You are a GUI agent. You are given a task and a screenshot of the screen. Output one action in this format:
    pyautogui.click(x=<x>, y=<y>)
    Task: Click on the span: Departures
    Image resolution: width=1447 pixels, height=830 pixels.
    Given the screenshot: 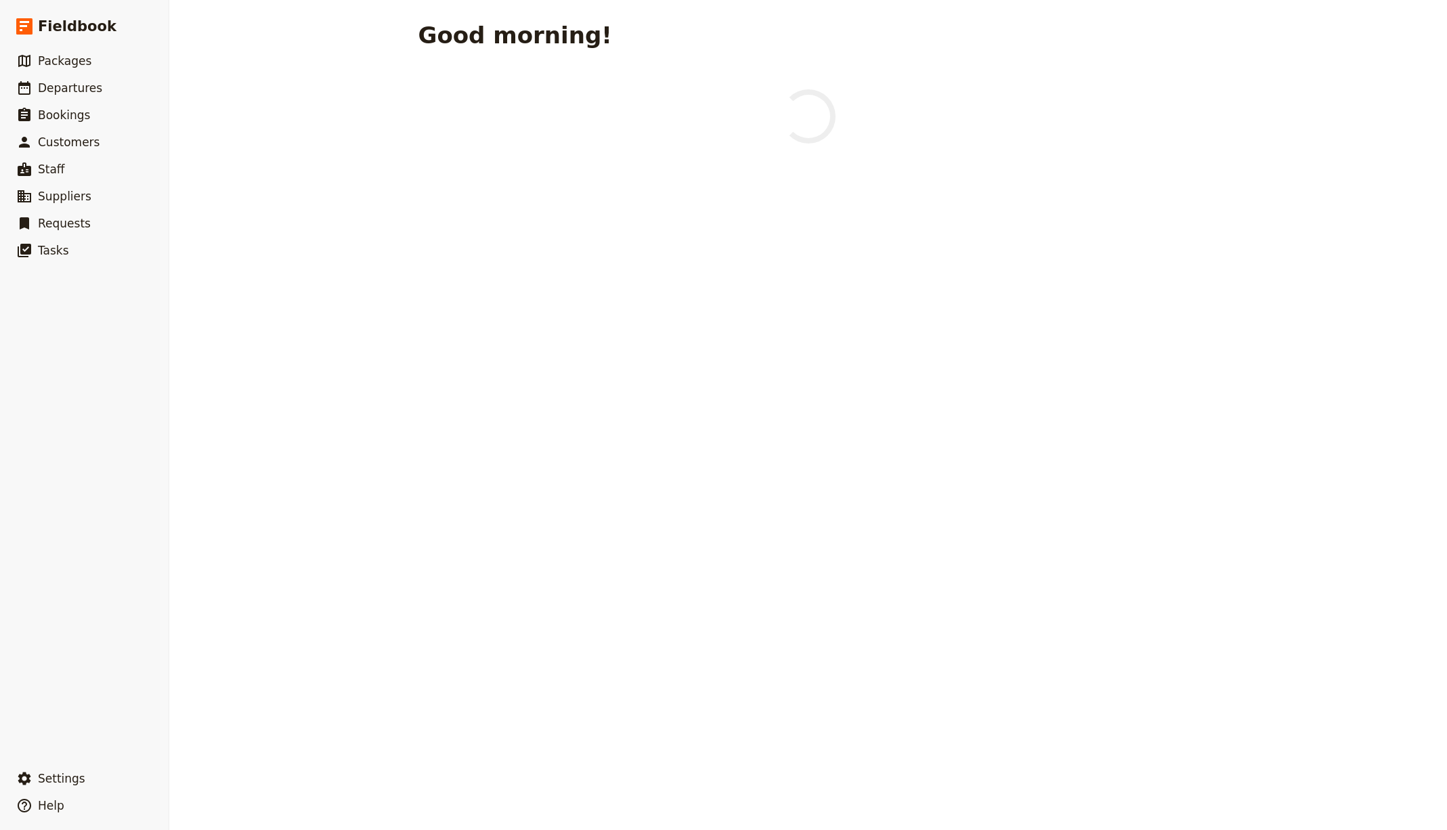 What is the action you would take?
    pyautogui.click(x=70, y=88)
    